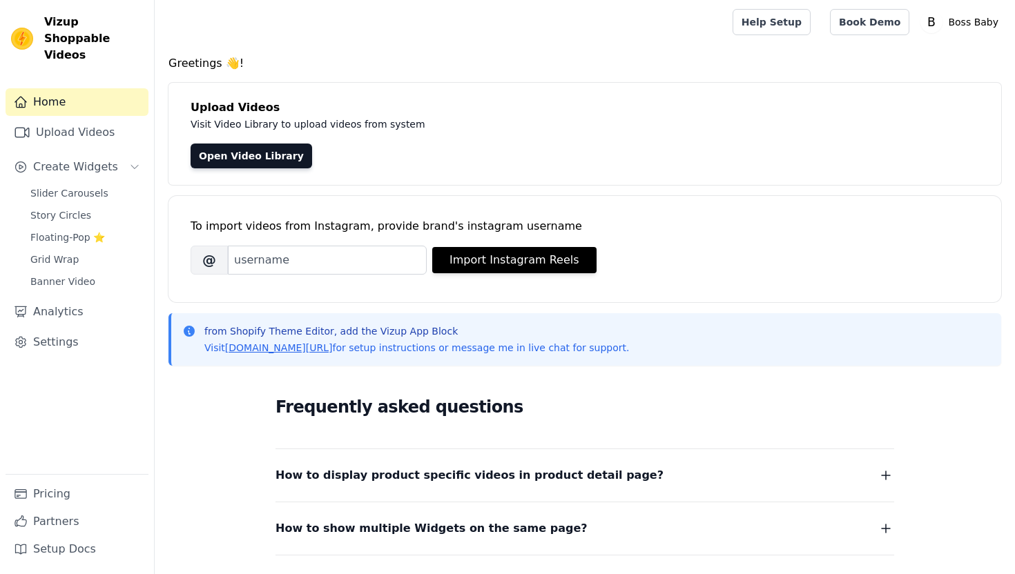  What do you see at coordinates (585, 226) in the screenshot?
I see `div: To import videos from Instagram, provide brand's instagram username` at bounding box center [585, 226].